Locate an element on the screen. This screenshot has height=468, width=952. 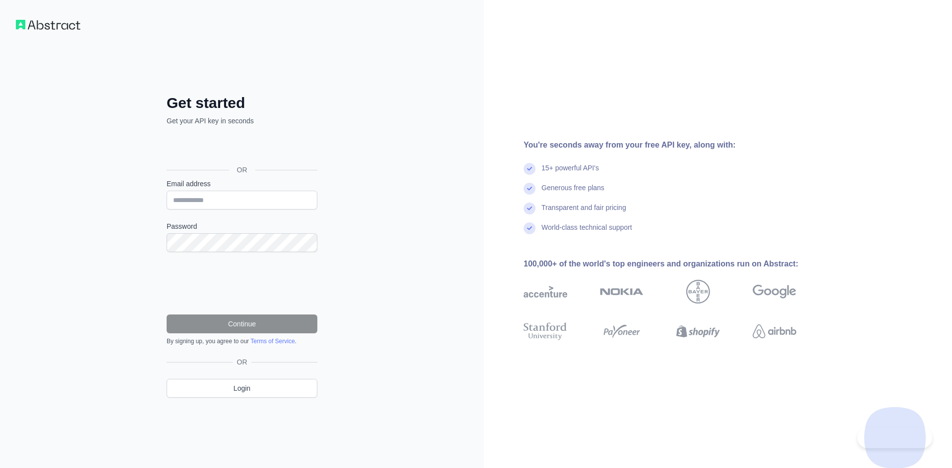
div: World-class technical support is located at coordinates (586, 232).